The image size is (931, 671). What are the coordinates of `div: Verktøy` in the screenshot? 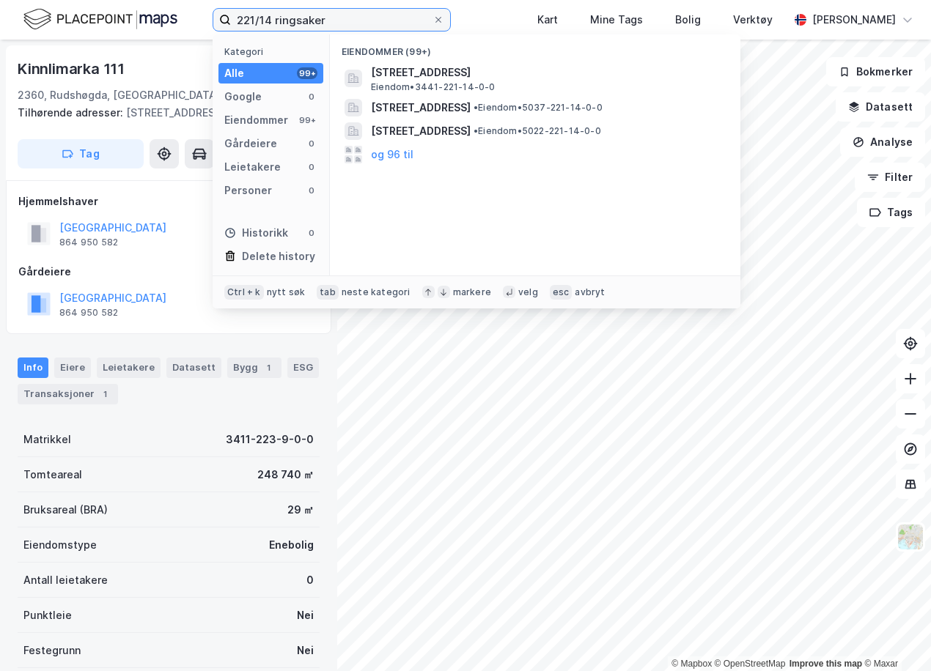 It's located at (753, 20).